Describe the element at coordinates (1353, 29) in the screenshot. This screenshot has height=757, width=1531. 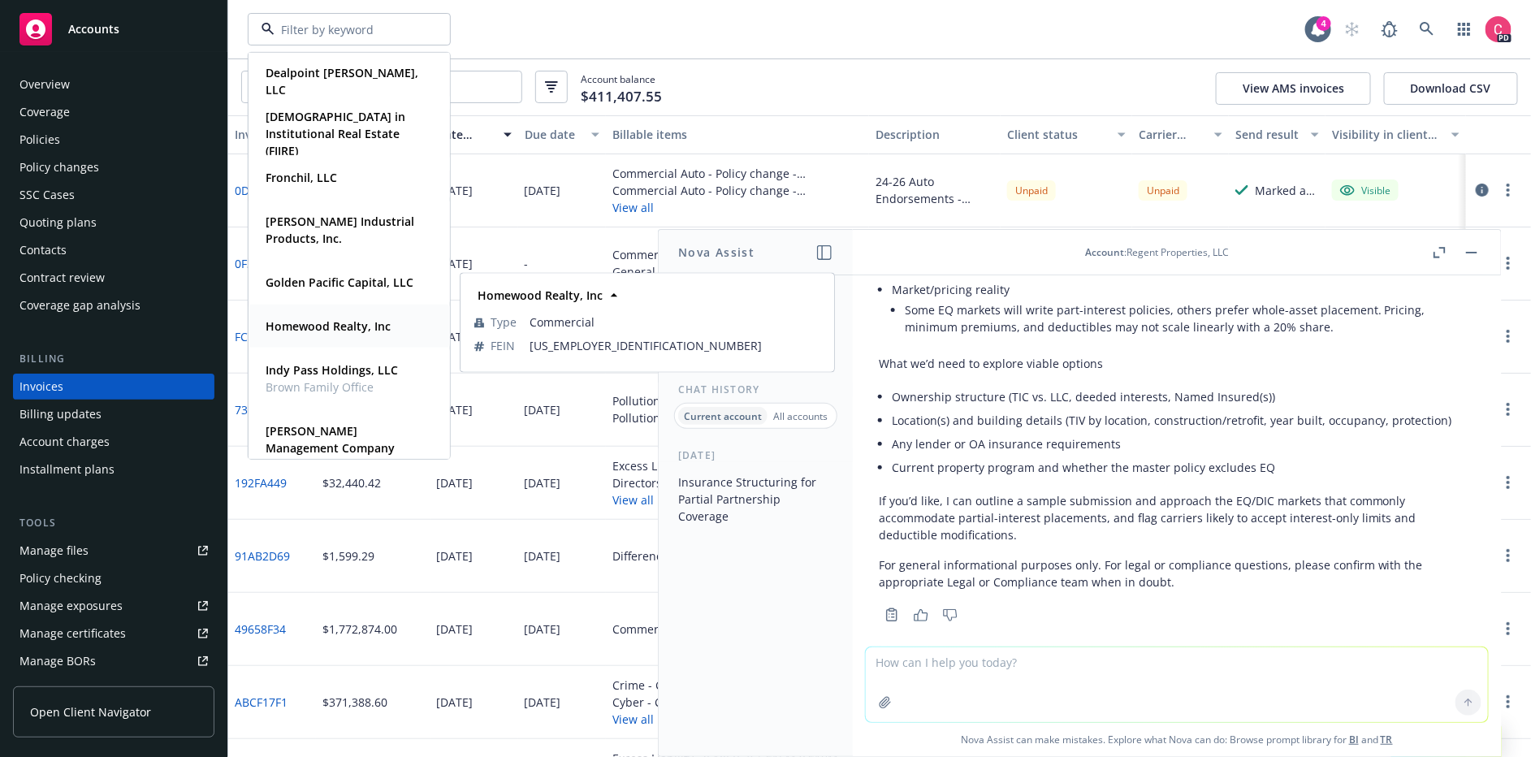
I see `a: Start snowing` at that location.